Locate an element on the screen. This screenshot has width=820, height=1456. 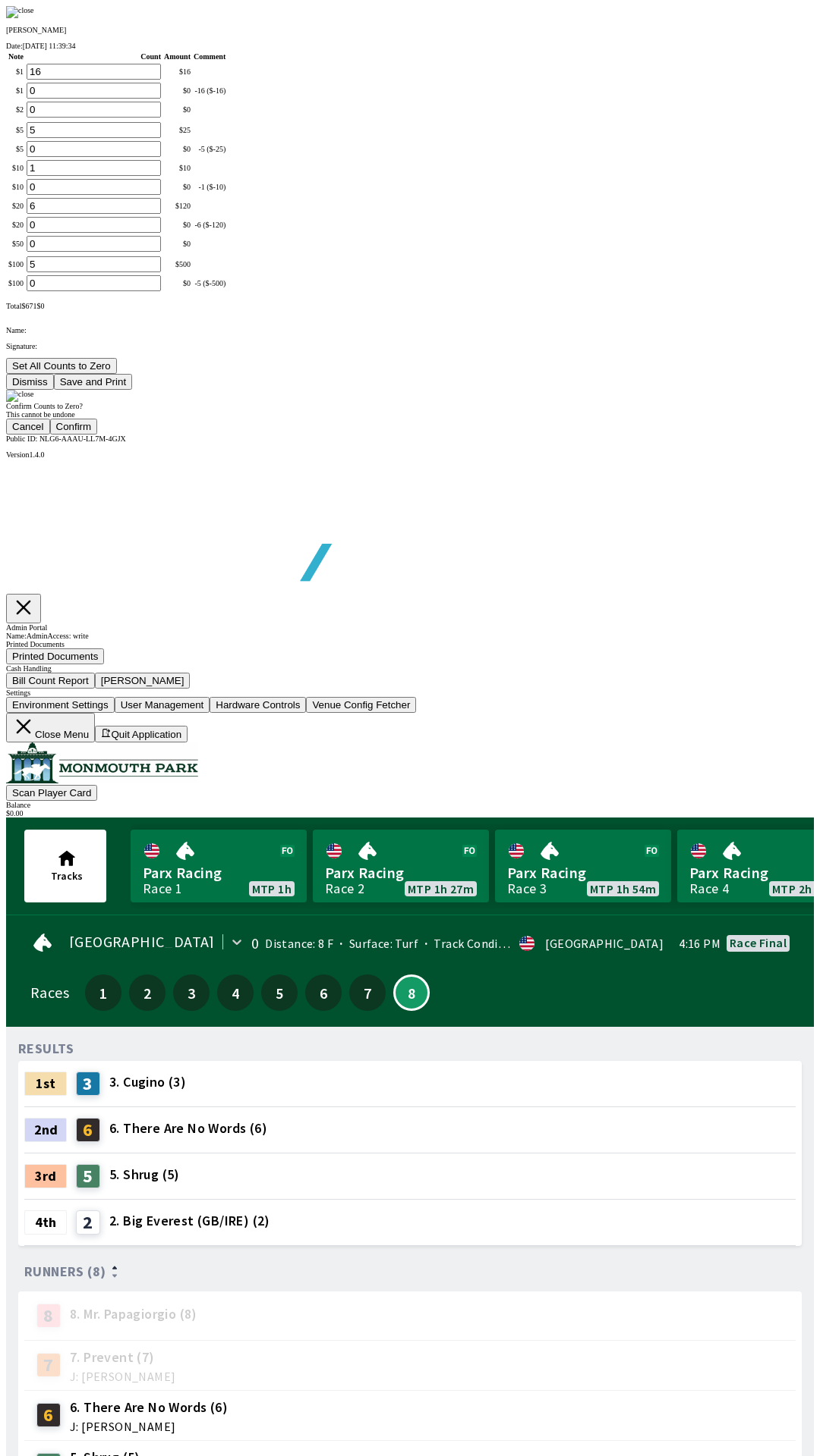
div: Confirm Counts to Zero? is located at coordinates (410, 405).